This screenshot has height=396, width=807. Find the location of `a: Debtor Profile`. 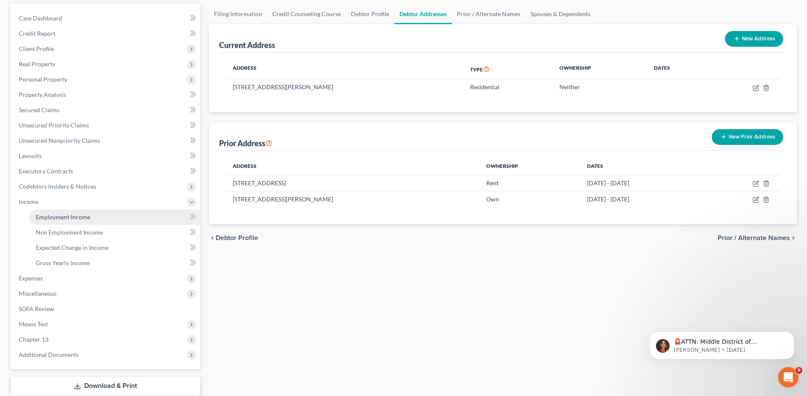

a: Debtor Profile is located at coordinates (370, 14).